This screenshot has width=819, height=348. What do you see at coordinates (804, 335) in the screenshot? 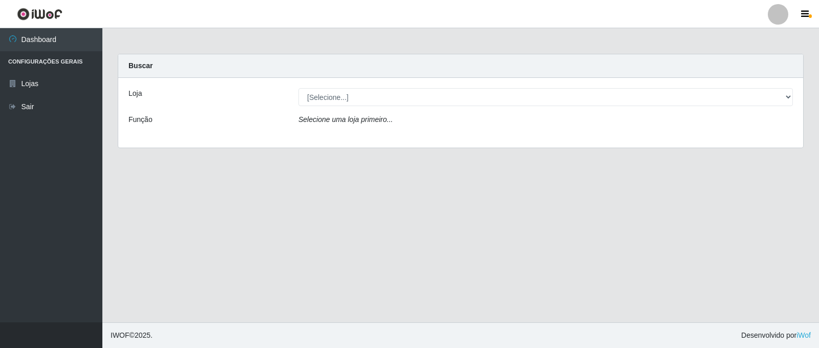
I see `a: iWof` at bounding box center [804, 335].